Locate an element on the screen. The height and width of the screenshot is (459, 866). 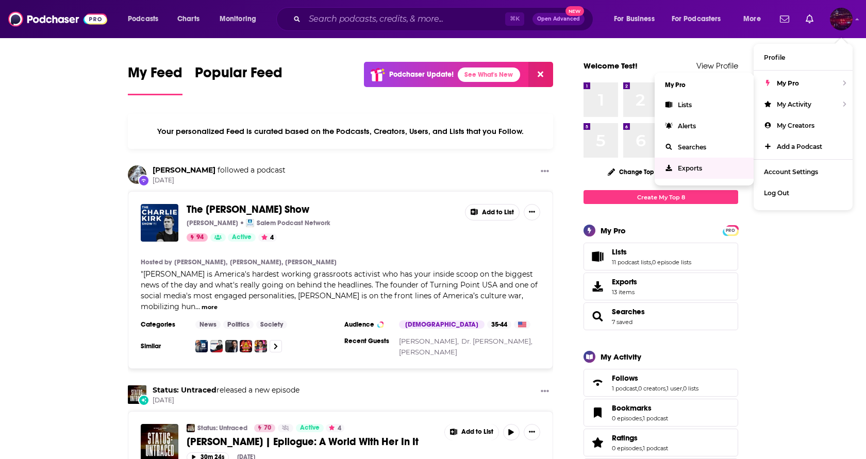
input: Search podcasts, credits, & more... is located at coordinates (405, 19).